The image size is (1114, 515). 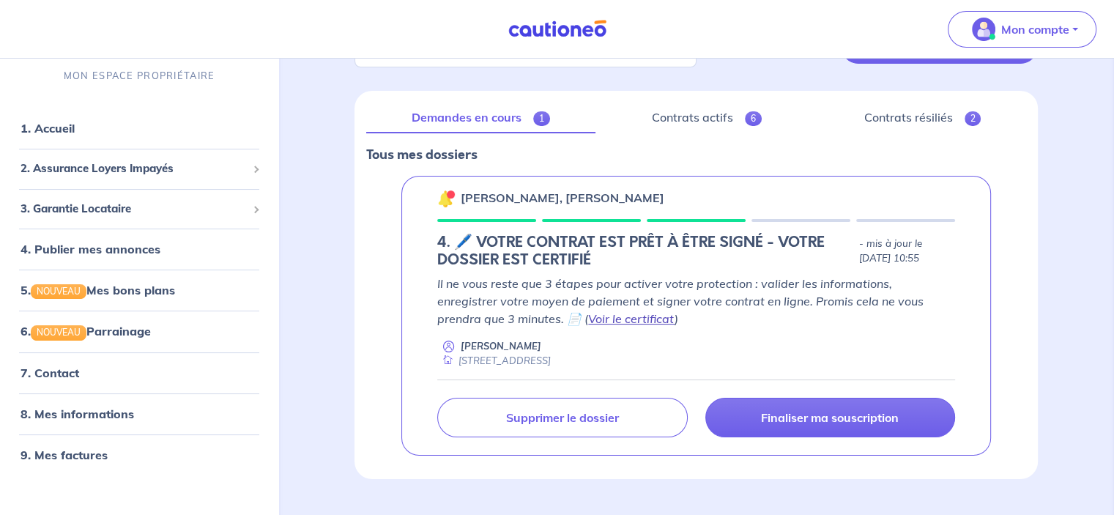 What do you see at coordinates (139, 75) in the screenshot?
I see `p: MON ESPACE PROPRIÉTAIRE` at bounding box center [139, 75].